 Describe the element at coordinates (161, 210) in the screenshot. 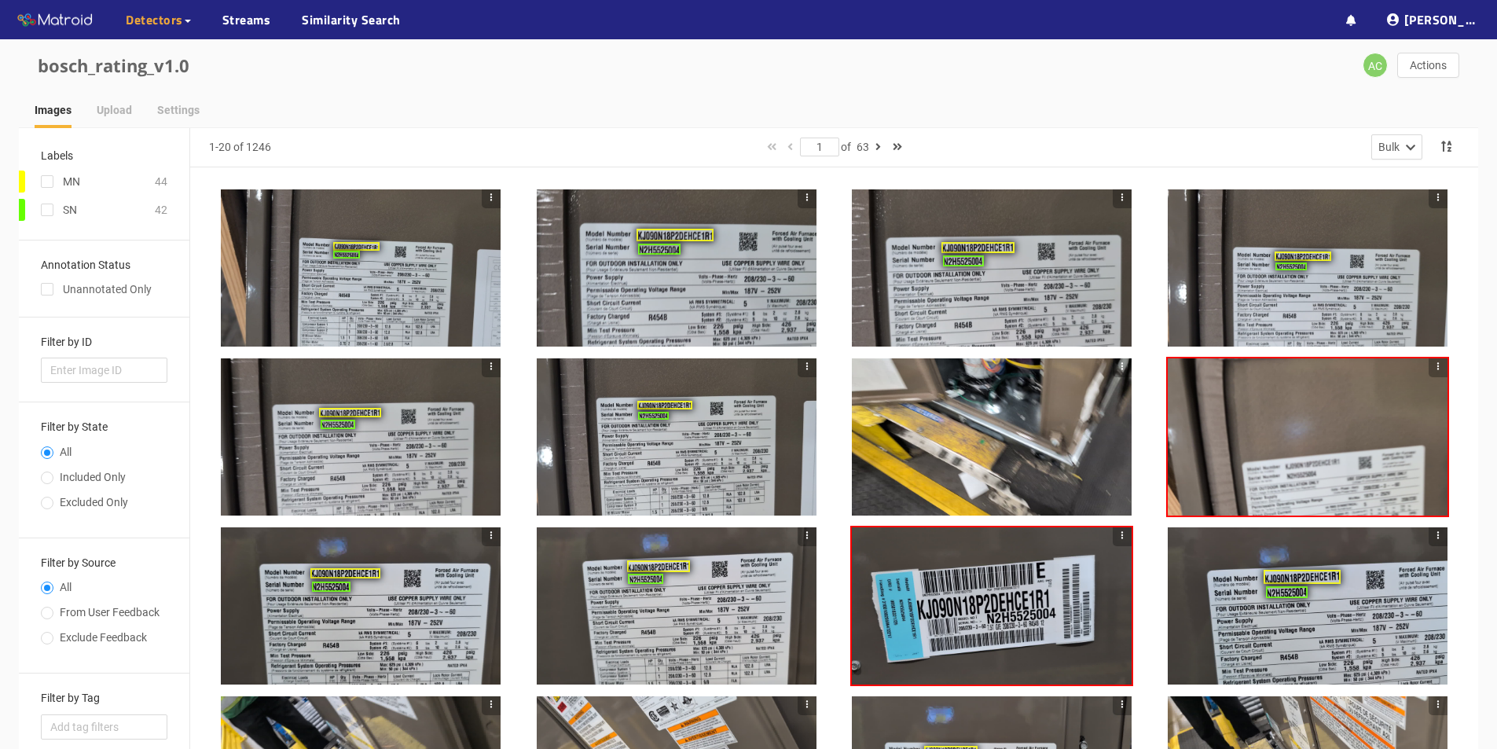

I see `div: 42` at that location.